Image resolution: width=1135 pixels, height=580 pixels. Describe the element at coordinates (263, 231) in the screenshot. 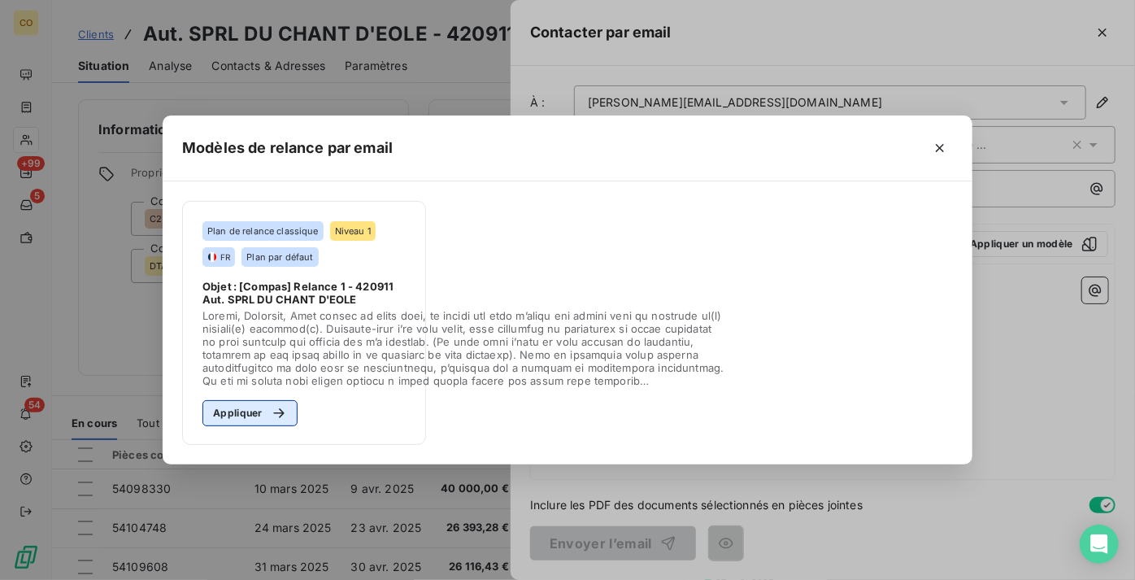

I see `span: Plan de relance classique` at that location.